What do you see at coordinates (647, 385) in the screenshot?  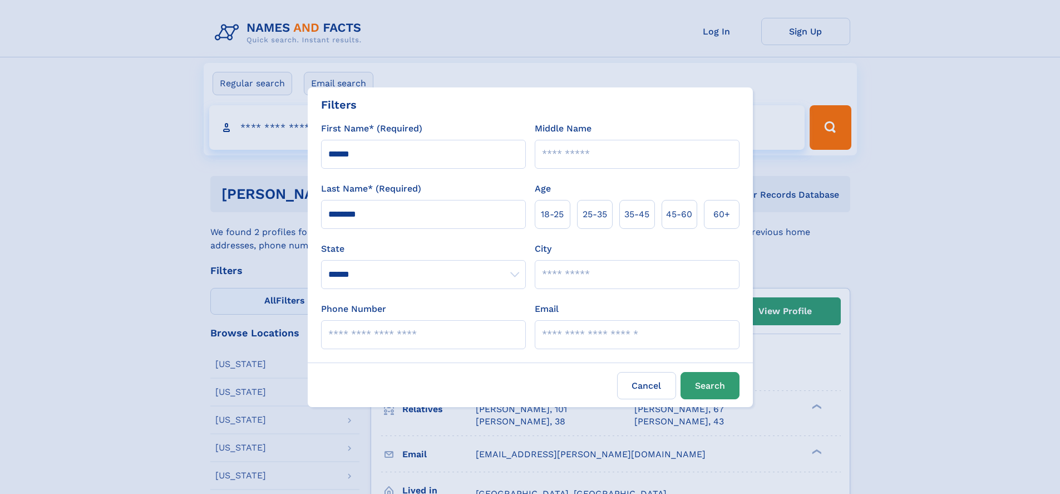 I see `label: Cancel` at bounding box center [647, 385].